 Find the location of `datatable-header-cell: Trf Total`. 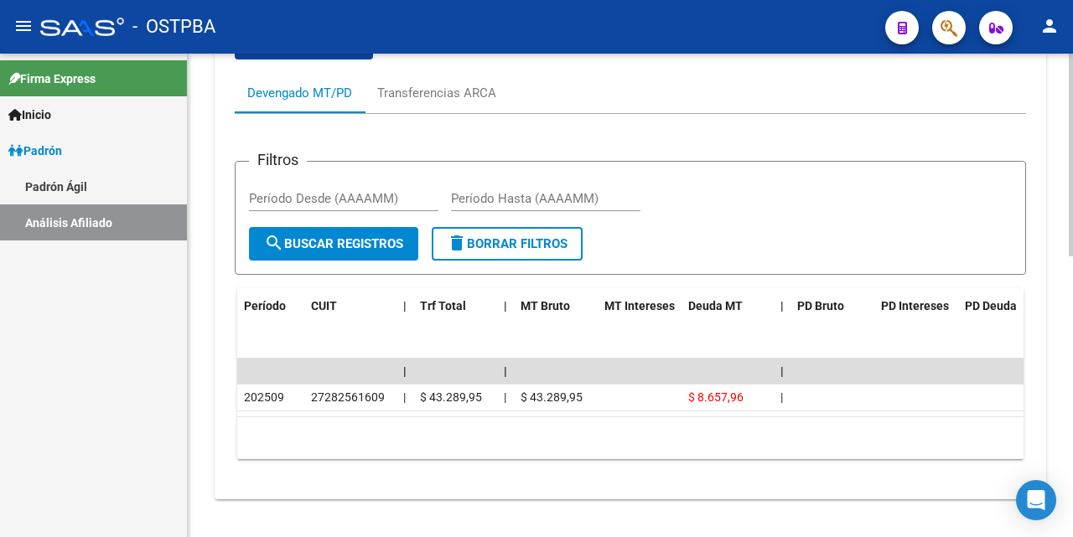

datatable-header-cell: Trf Total is located at coordinates (455, 306).